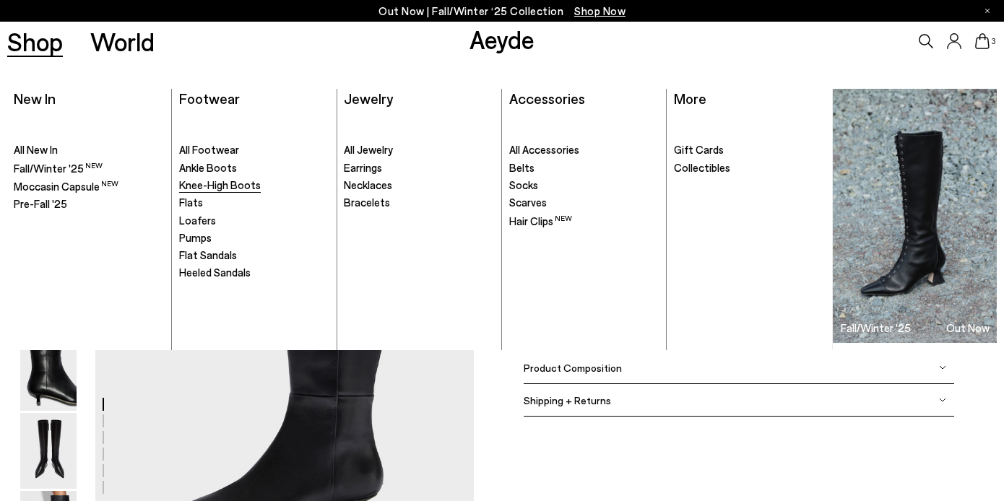  Describe the element at coordinates (254, 273) in the screenshot. I see `a: Heeled Sandals` at that location.